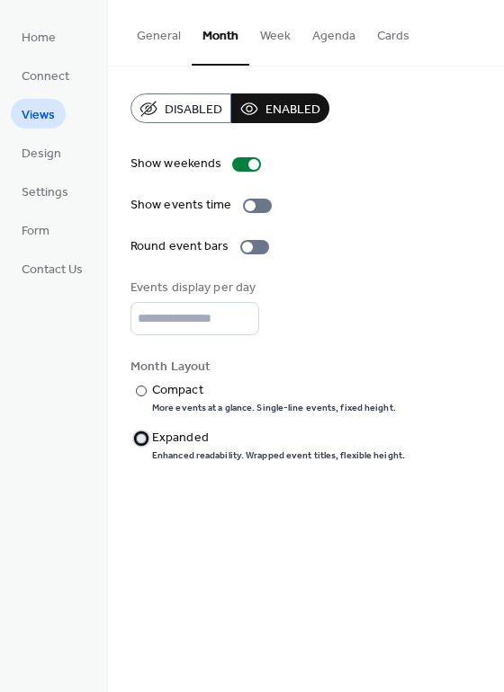 Image resolution: width=504 pixels, height=692 pixels. What do you see at coordinates (180, 246) in the screenshot?
I see `div: Round event bars` at bounding box center [180, 246].